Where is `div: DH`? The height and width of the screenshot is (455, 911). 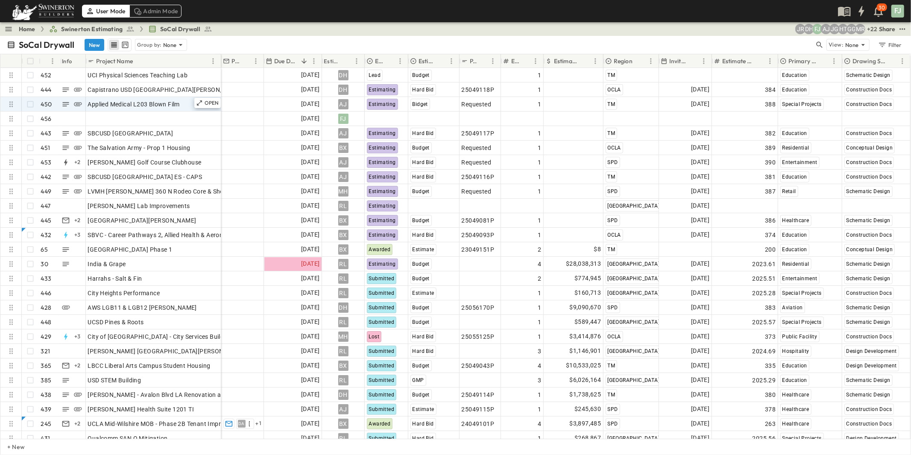
div: DH is located at coordinates (343, 307).